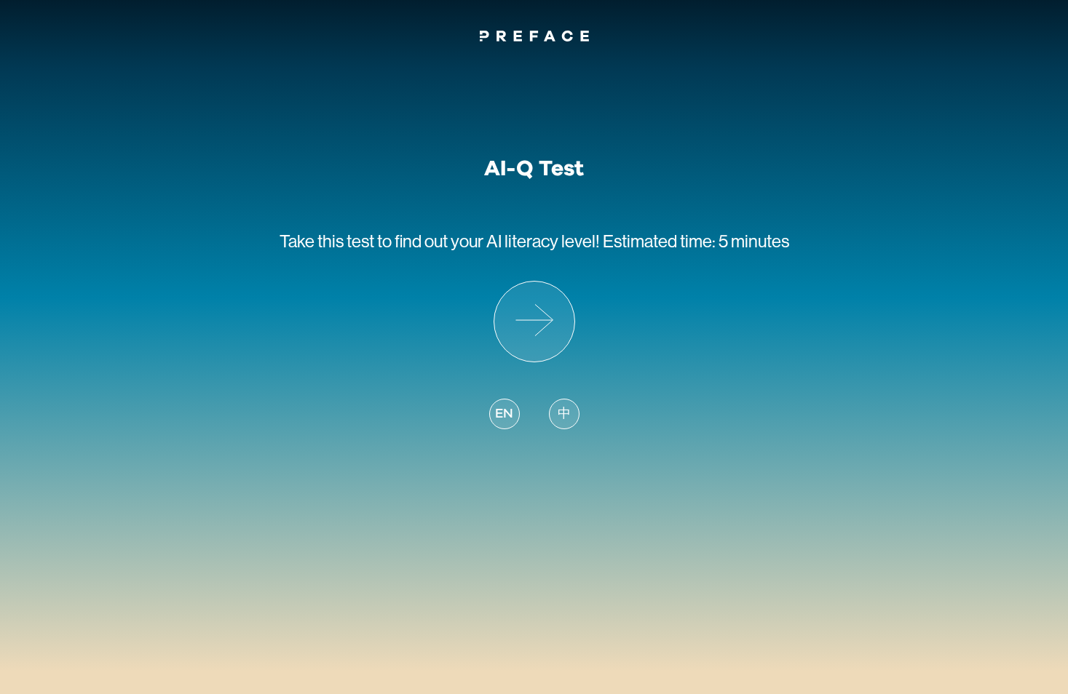 The image size is (1068, 694). What do you see at coordinates (696, 241) in the screenshot?
I see `span: Estimated time: 5 minutes` at bounding box center [696, 241].